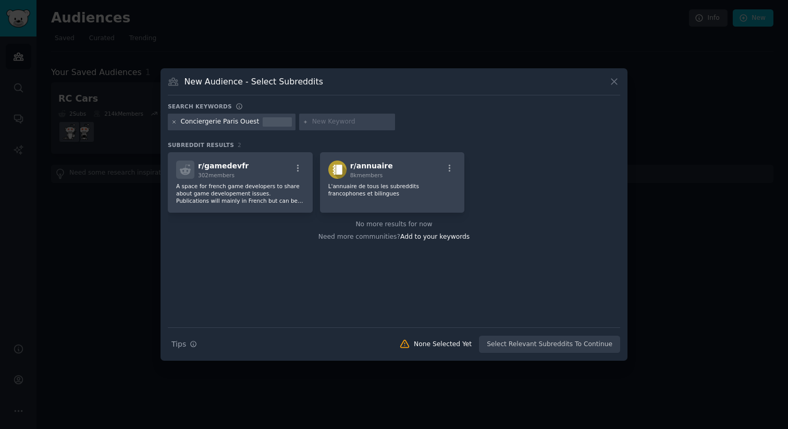 This screenshot has width=788, height=429. Describe the element at coordinates (394, 225) in the screenshot. I see `div: No more results for now` at that location.